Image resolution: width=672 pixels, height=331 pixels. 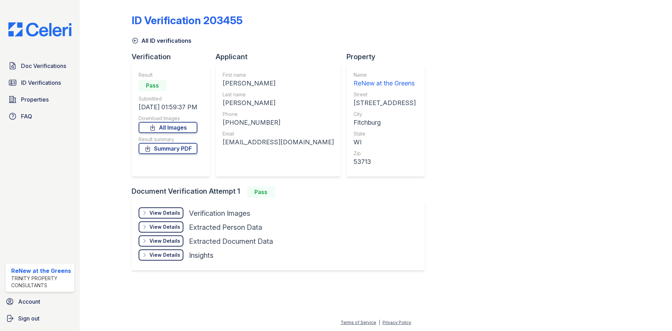 I want to click on a: Properties, so click(x=40, y=99).